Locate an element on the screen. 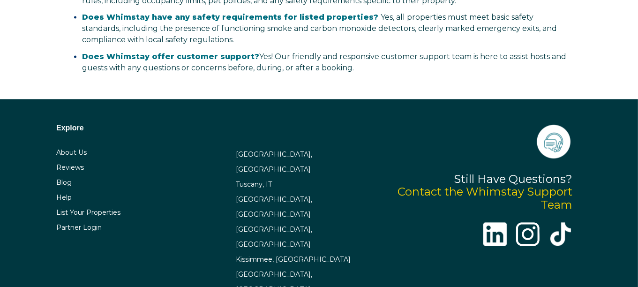  a: Partner Login is located at coordinates (79, 228).